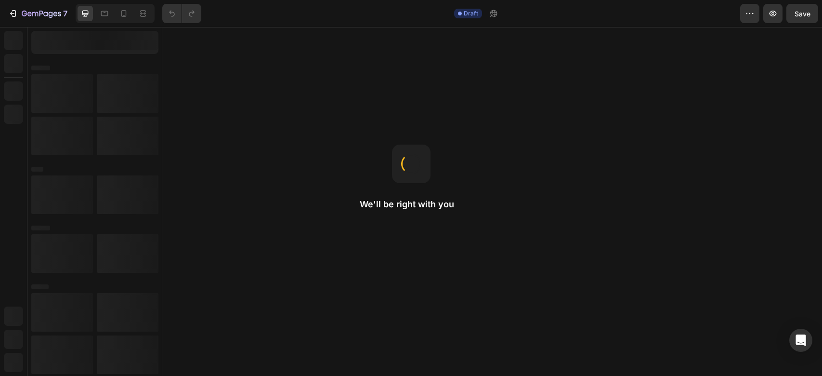  Describe the element at coordinates (802, 13) in the screenshot. I see `span: Save` at that location.